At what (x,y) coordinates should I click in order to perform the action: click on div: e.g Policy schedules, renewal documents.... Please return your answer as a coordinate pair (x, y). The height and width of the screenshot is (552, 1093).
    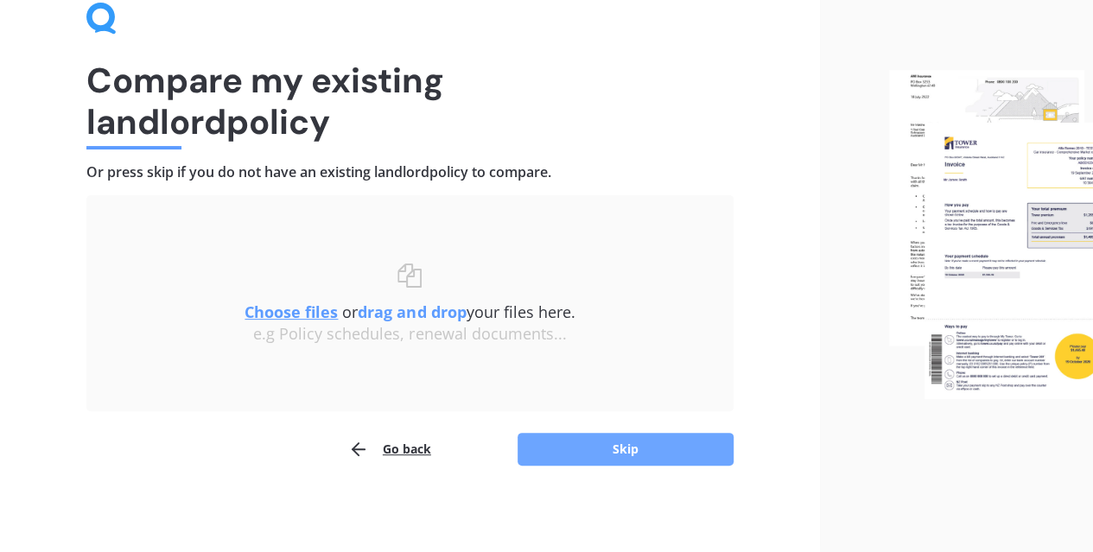
    Looking at the image, I should click on (410, 334).